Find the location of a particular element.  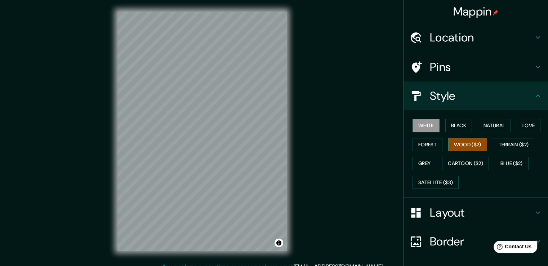

h4: Style is located at coordinates (482, 96).